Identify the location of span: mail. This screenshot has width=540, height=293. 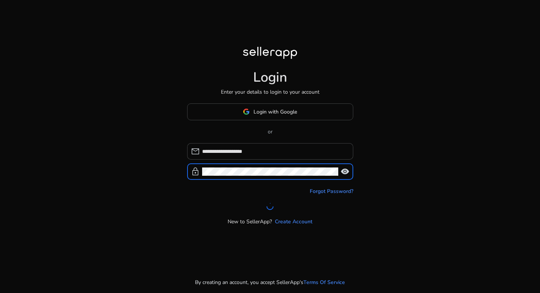
(195, 152).